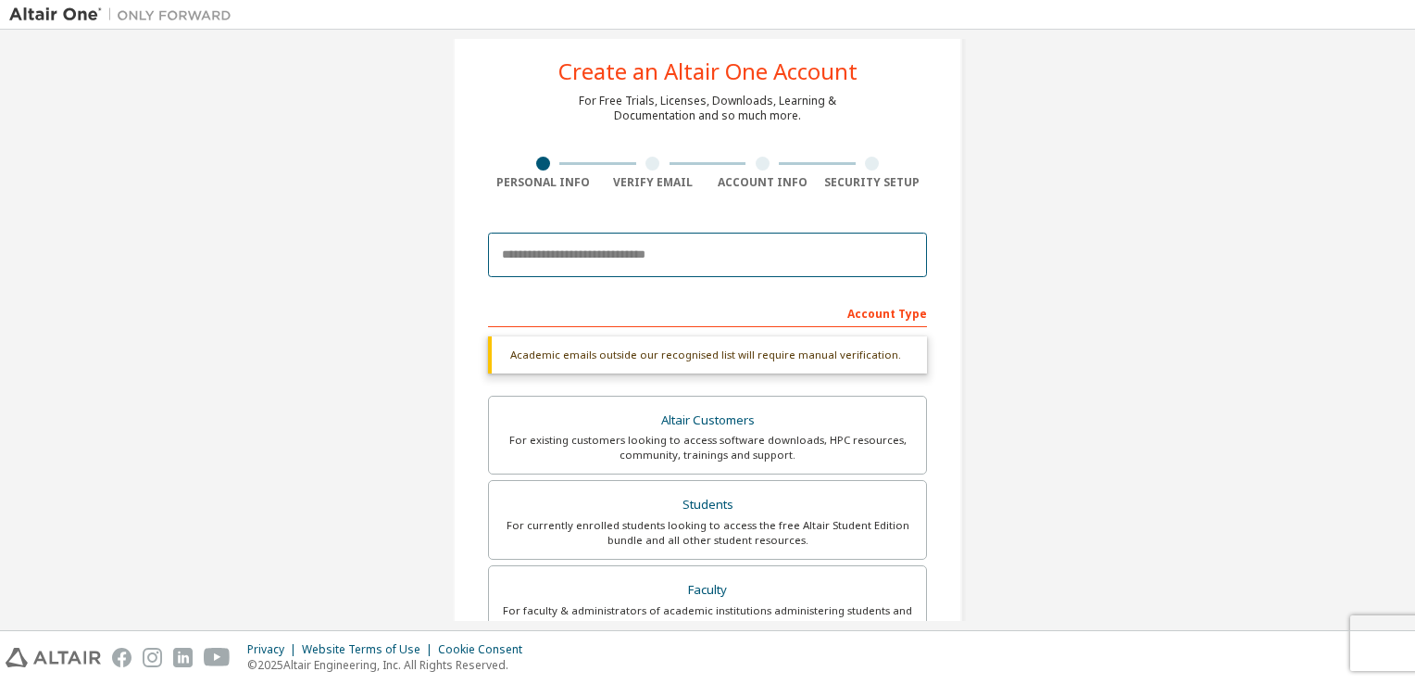  What do you see at coordinates (708, 505) in the screenshot?
I see `div: Students` at bounding box center [708, 505].